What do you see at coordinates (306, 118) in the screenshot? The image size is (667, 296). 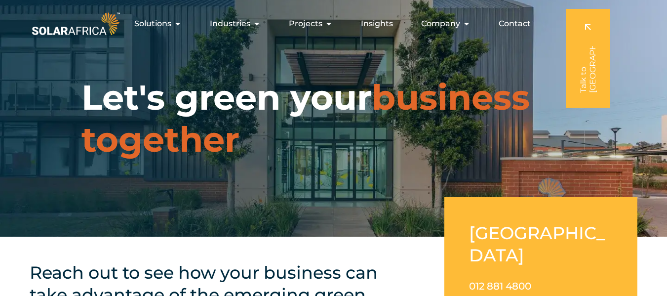 I see `span: business together` at bounding box center [306, 118].